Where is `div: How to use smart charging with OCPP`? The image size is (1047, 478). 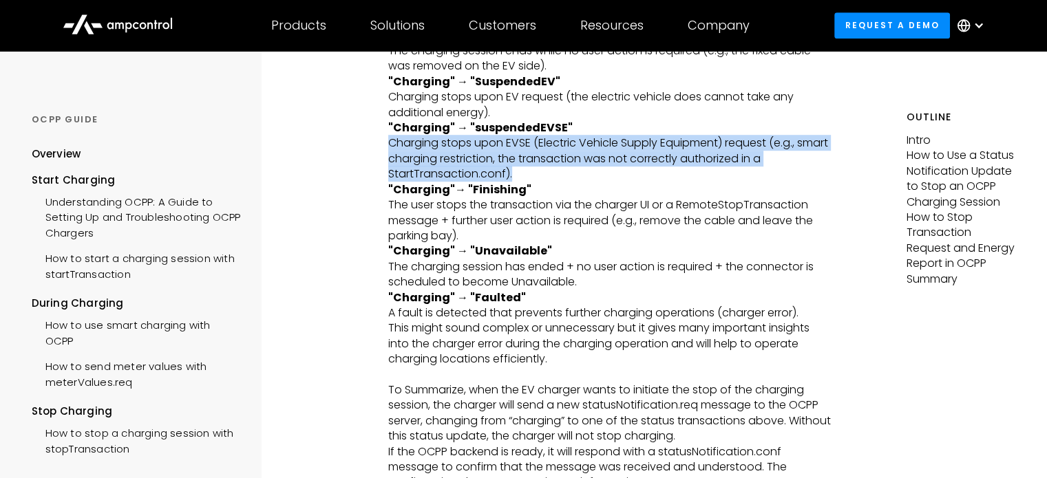
div: How to use smart charging with OCPP is located at coordinates (136, 332).